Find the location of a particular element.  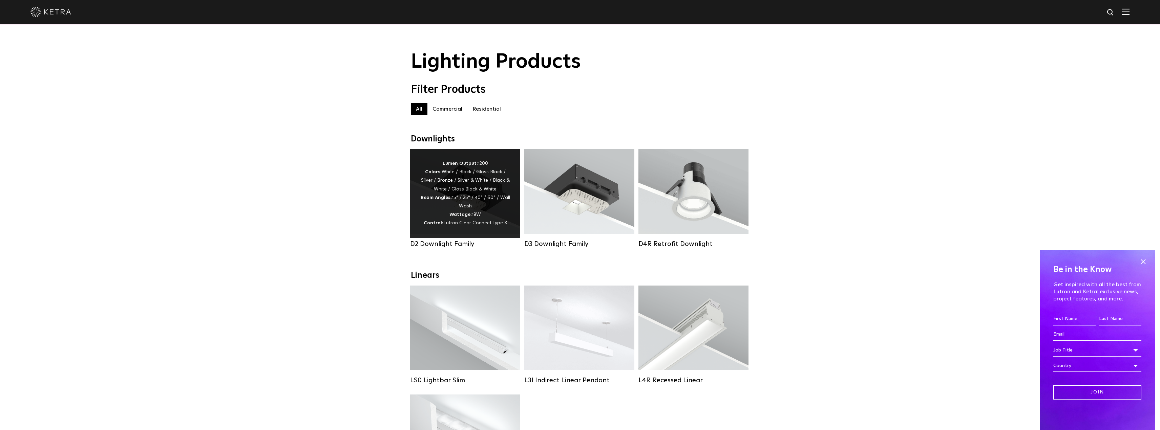

a: L3I Indirect Linear Pendant Lumen Output:400 / 600 / 800 / 1000Housing Colors:White / BlackContro... is located at coordinates (579, 335).